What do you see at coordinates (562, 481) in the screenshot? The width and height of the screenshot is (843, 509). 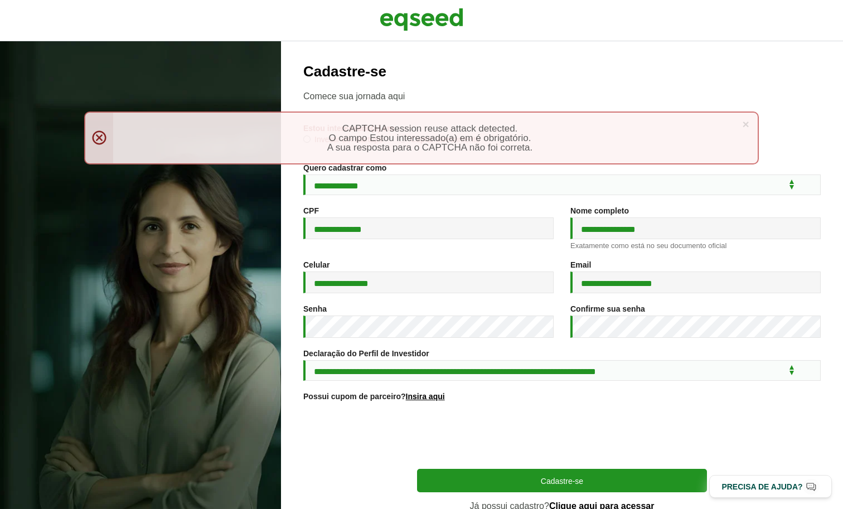 I see `button: Cadastre-se` at bounding box center [562, 481].